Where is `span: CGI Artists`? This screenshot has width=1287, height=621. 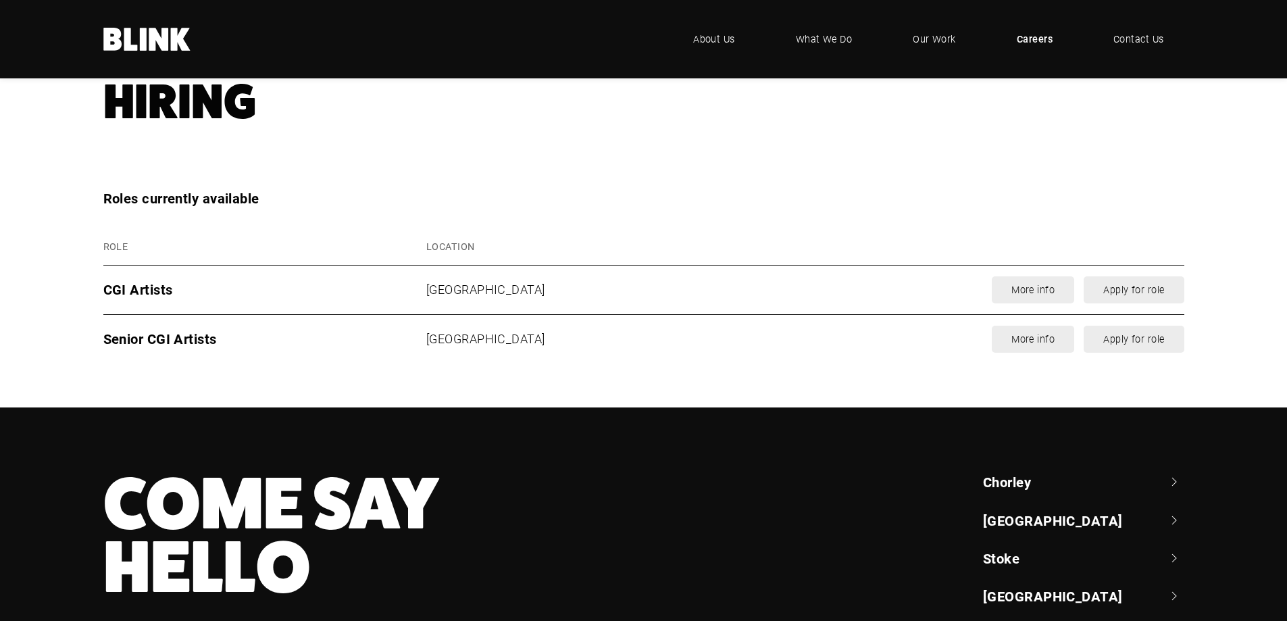 span: CGI Artists is located at coordinates (138, 289).